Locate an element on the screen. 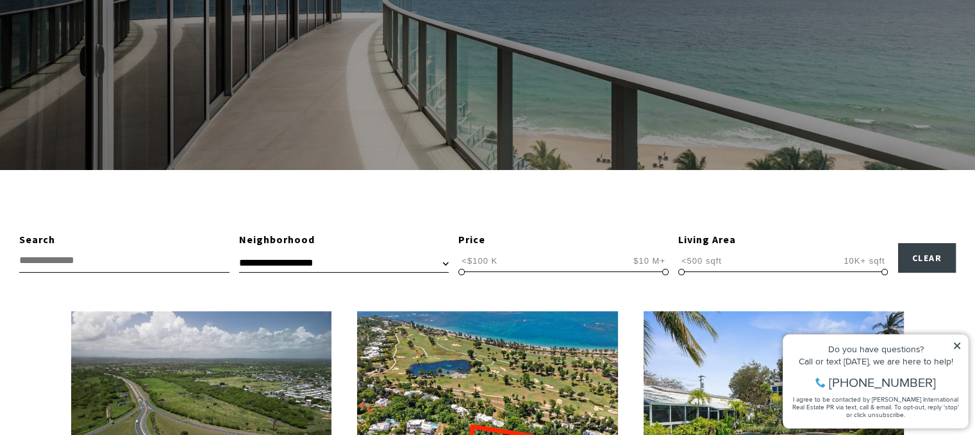 The width and height of the screenshot is (975, 435). span: $10 M+ is located at coordinates (649, 260).